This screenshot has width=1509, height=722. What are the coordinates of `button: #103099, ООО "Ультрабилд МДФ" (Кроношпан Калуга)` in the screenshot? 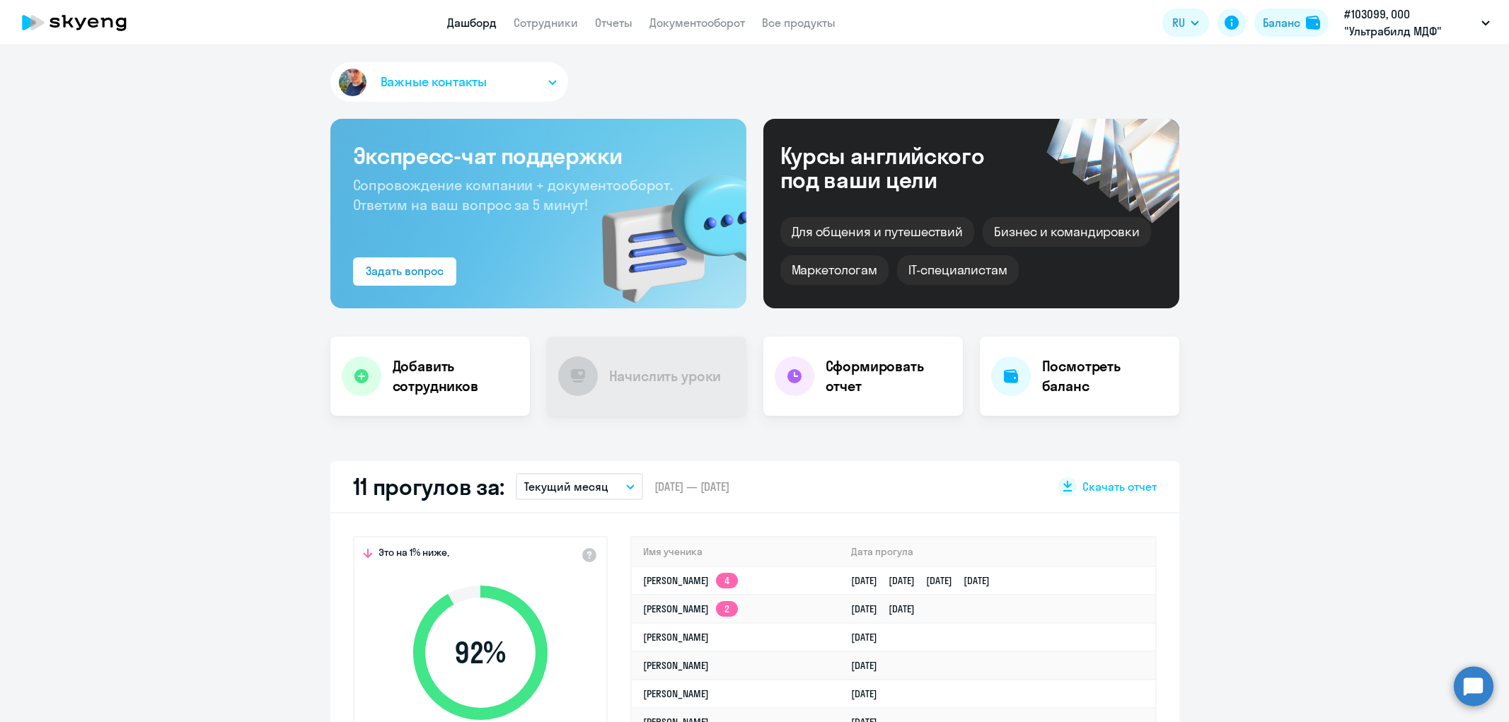 It's located at (1417, 23).